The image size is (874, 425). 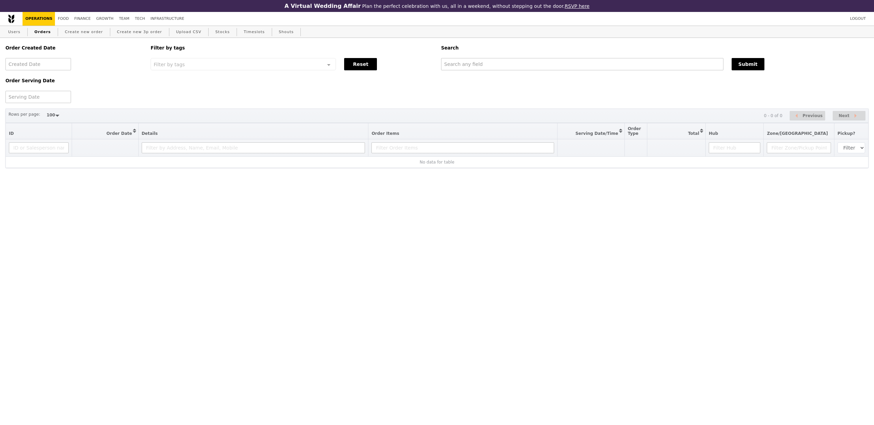 What do you see at coordinates (773, 116) in the screenshot?
I see `div: 0 - 0 of 0` at bounding box center [773, 116].